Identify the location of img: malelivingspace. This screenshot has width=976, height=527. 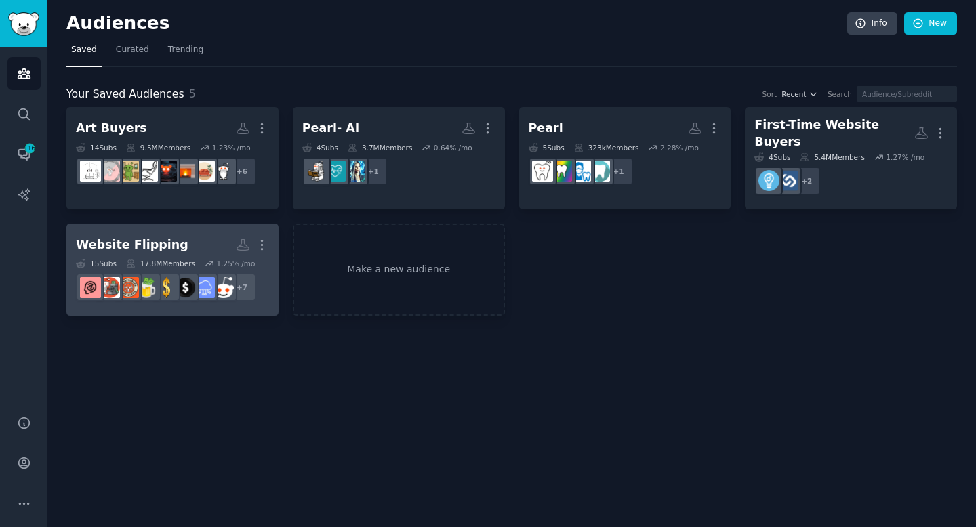
(147, 171).